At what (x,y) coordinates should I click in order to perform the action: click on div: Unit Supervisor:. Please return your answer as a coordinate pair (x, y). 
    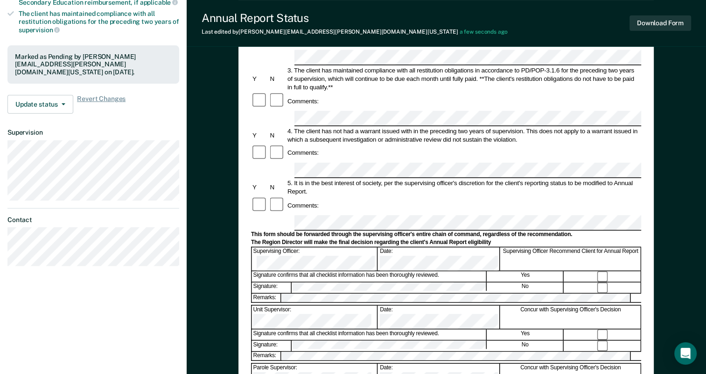
    Looking at the image, I should click on (315, 317).